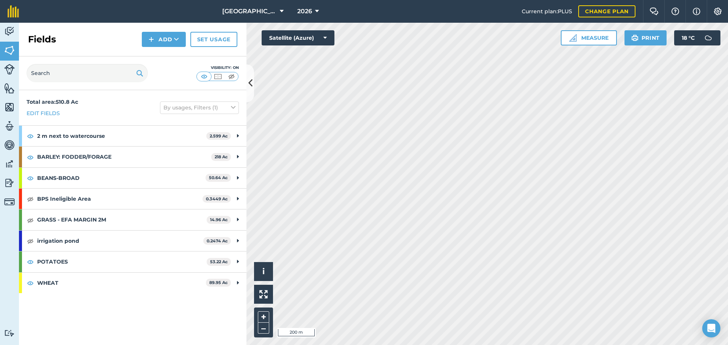 The width and height of the screenshot is (728, 345). Describe the element at coordinates (133, 157) in the screenshot. I see `div: BARLEY: FODDER/FORAGE218 Ac` at that location.